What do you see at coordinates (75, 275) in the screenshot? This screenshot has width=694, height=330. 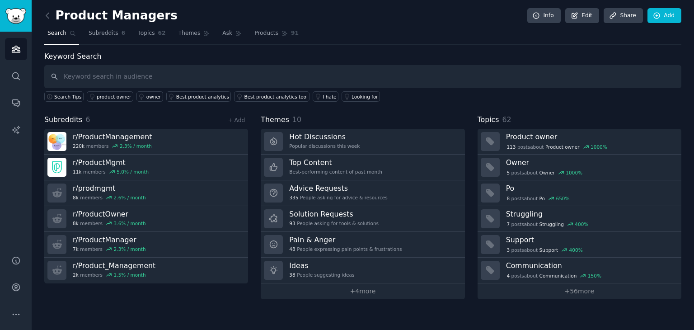 I see `span: 2k` at bounding box center [75, 275].